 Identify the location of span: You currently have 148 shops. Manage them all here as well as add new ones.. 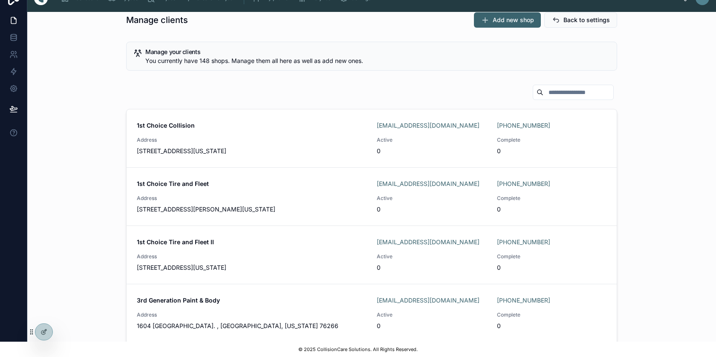
(254, 60).